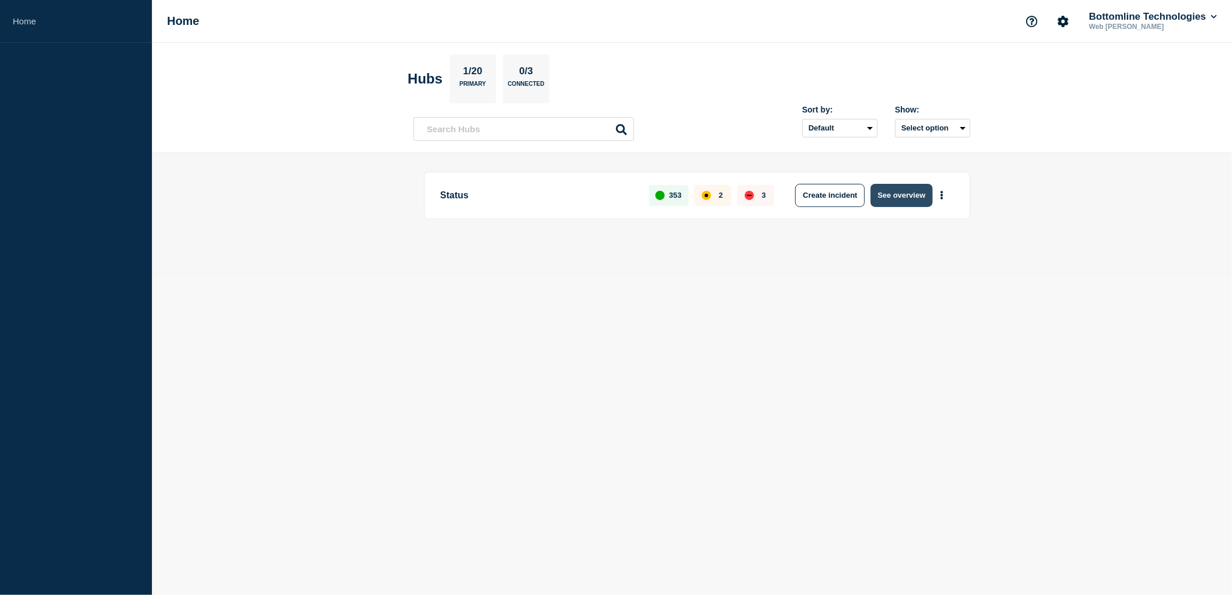  Describe the element at coordinates (676, 195) in the screenshot. I see `p: 353` at that location.